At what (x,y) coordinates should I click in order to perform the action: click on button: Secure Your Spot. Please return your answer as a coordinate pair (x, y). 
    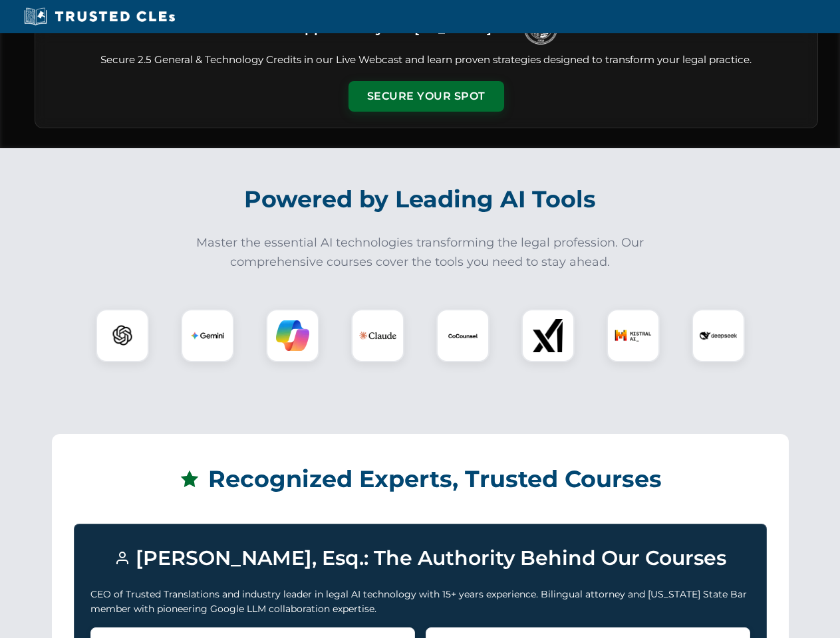
    Looking at the image, I should click on (426, 96).